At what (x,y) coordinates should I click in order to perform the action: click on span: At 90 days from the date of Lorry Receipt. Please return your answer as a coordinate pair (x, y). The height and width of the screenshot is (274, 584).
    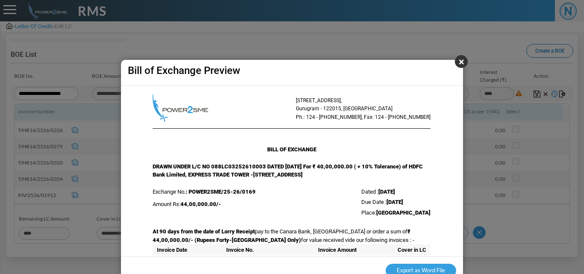
    Looking at the image, I should click on (204, 231).